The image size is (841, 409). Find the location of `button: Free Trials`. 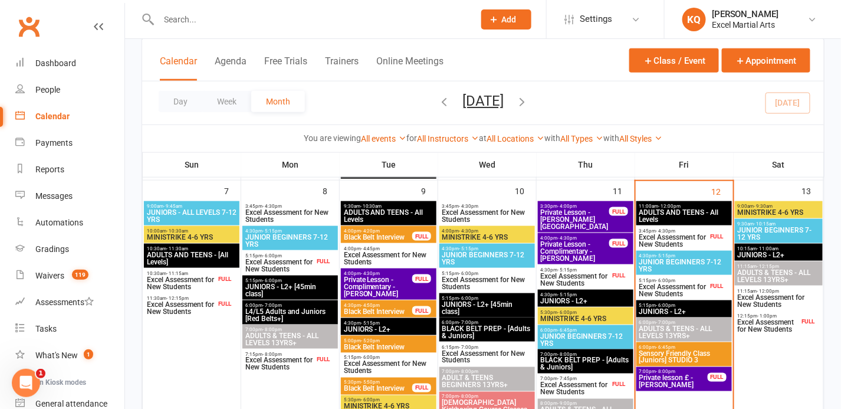

button: Free Trials is located at coordinates (285, 68).